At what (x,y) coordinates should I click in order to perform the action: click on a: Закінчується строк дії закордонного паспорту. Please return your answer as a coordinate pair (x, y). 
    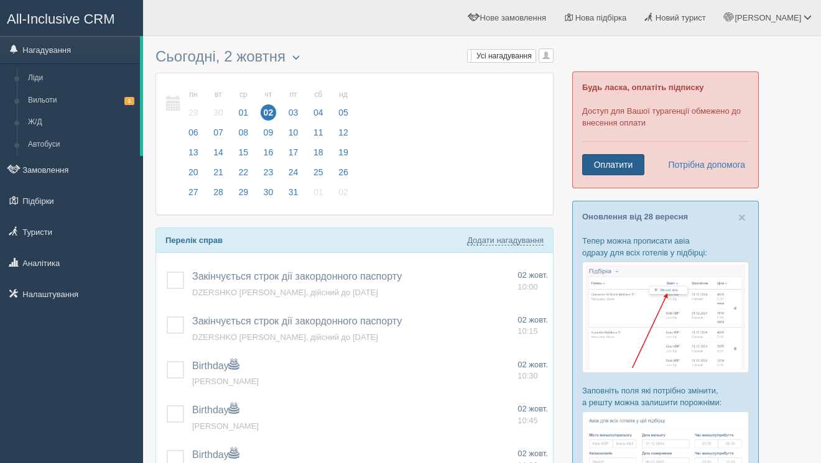
    Looking at the image, I should click on (297, 321).